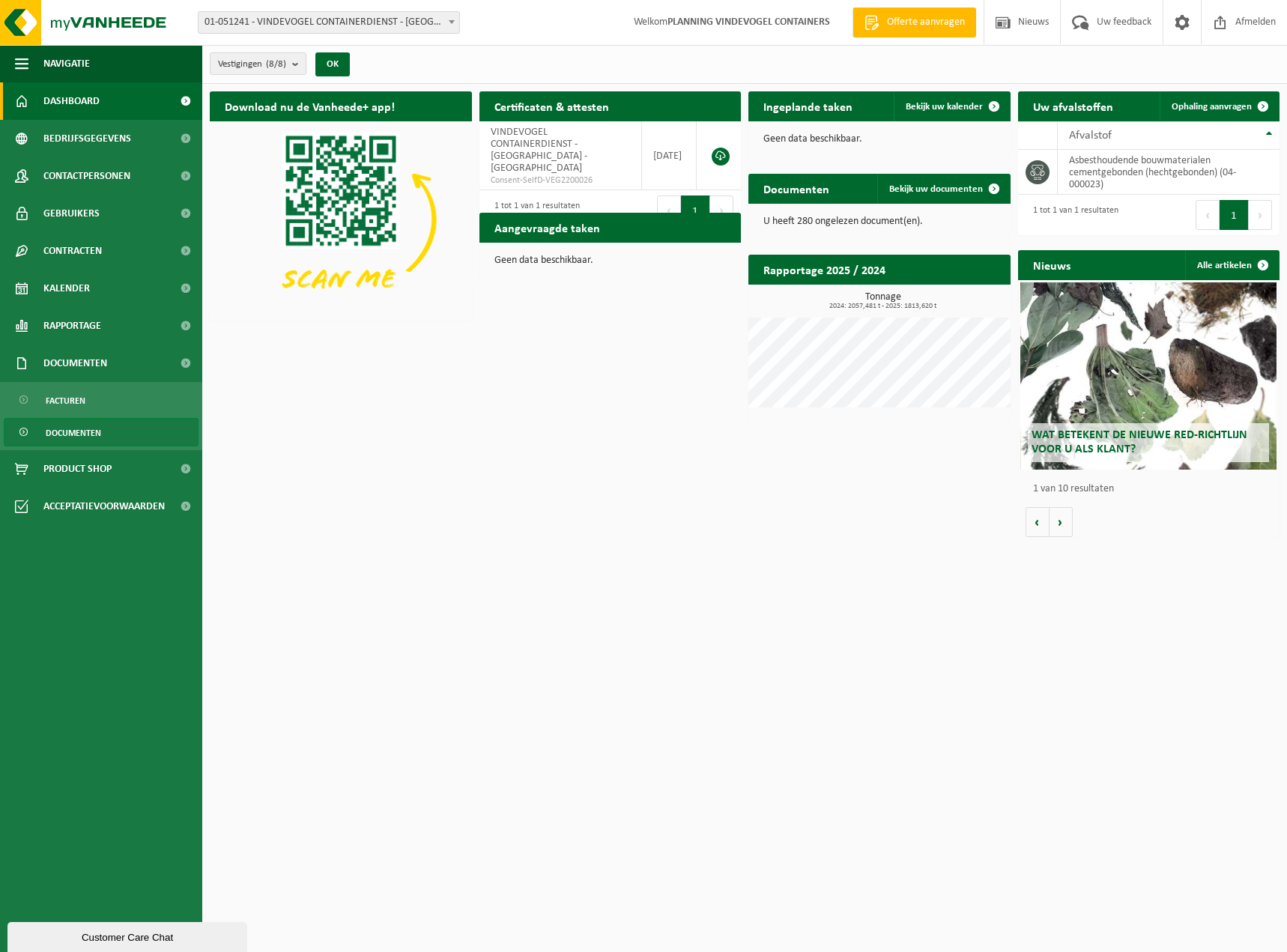 This screenshot has height=952, width=1287. Describe the element at coordinates (72, 101) in the screenshot. I see `span: Dashboard` at that location.